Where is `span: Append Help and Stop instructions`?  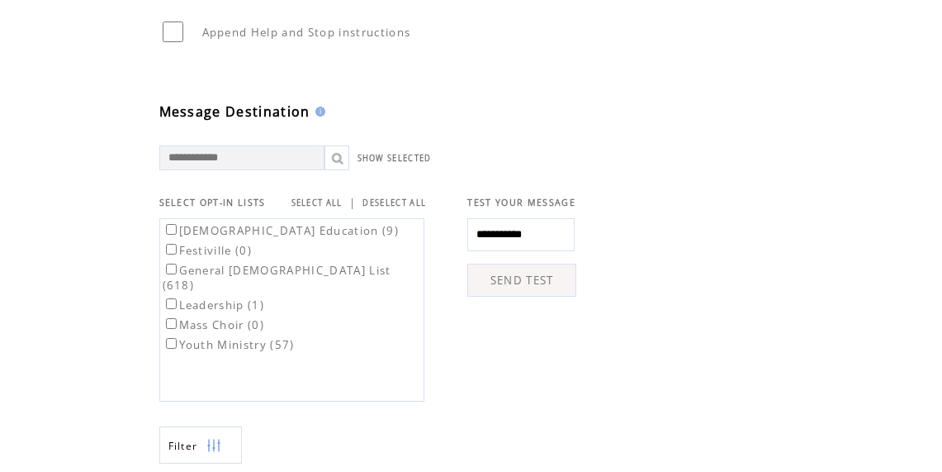
span: Append Help and Stop instructions is located at coordinates (306, 32).